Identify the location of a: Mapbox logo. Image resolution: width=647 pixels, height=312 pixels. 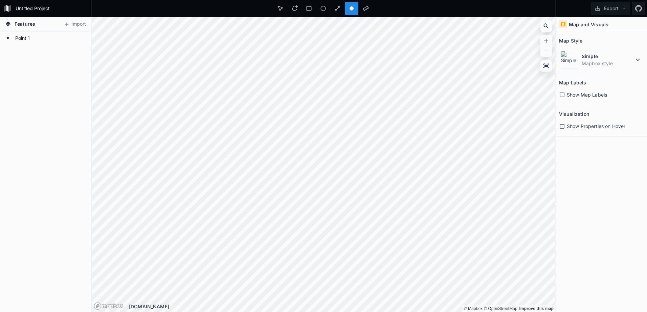
(109, 306).